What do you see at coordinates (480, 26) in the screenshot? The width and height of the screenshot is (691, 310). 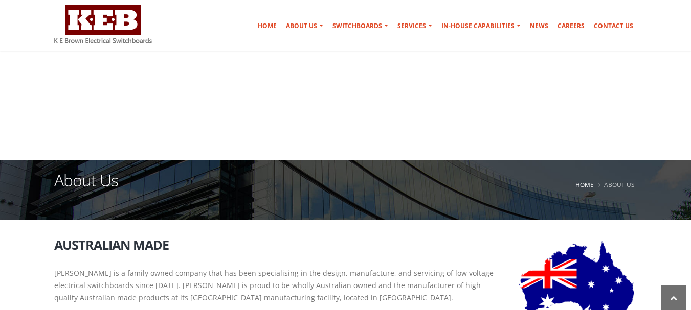 I see `a: In-house Capabilities` at bounding box center [480, 26].